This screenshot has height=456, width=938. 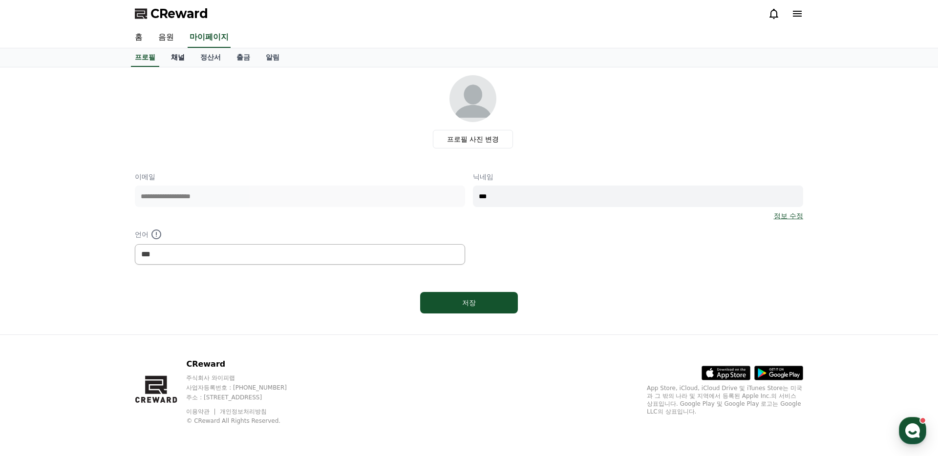 I want to click on p: 닉네임, so click(x=638, y=177).